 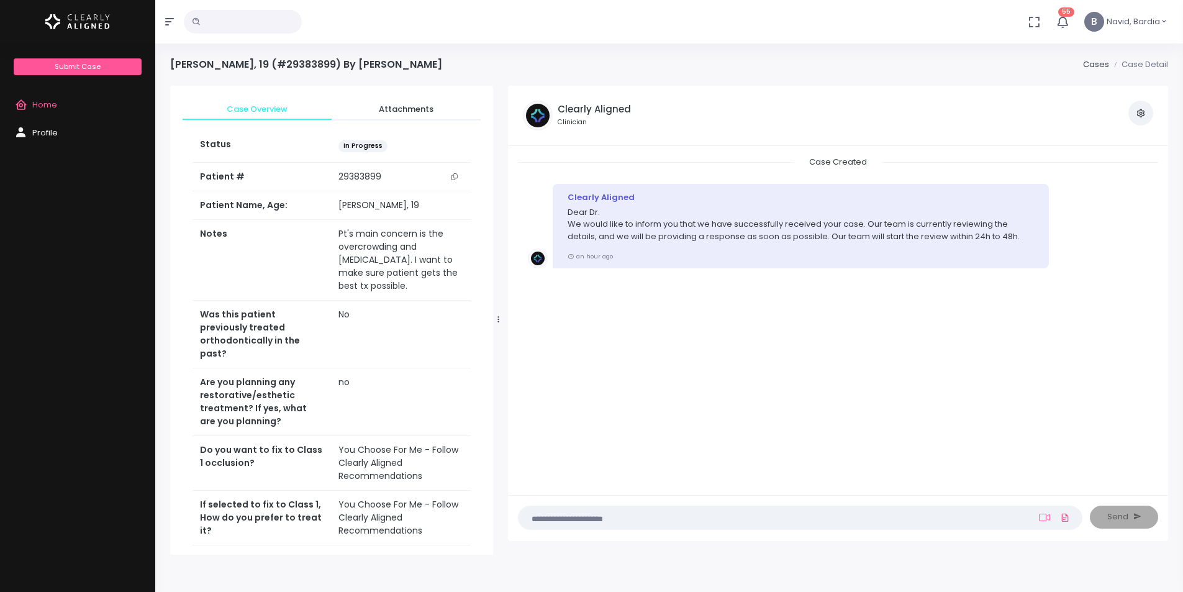 What do you see at coordinates (1133, 22) in the screenshot?
I see `span: Navid, Bardia` at bounding box center [1133, 22].